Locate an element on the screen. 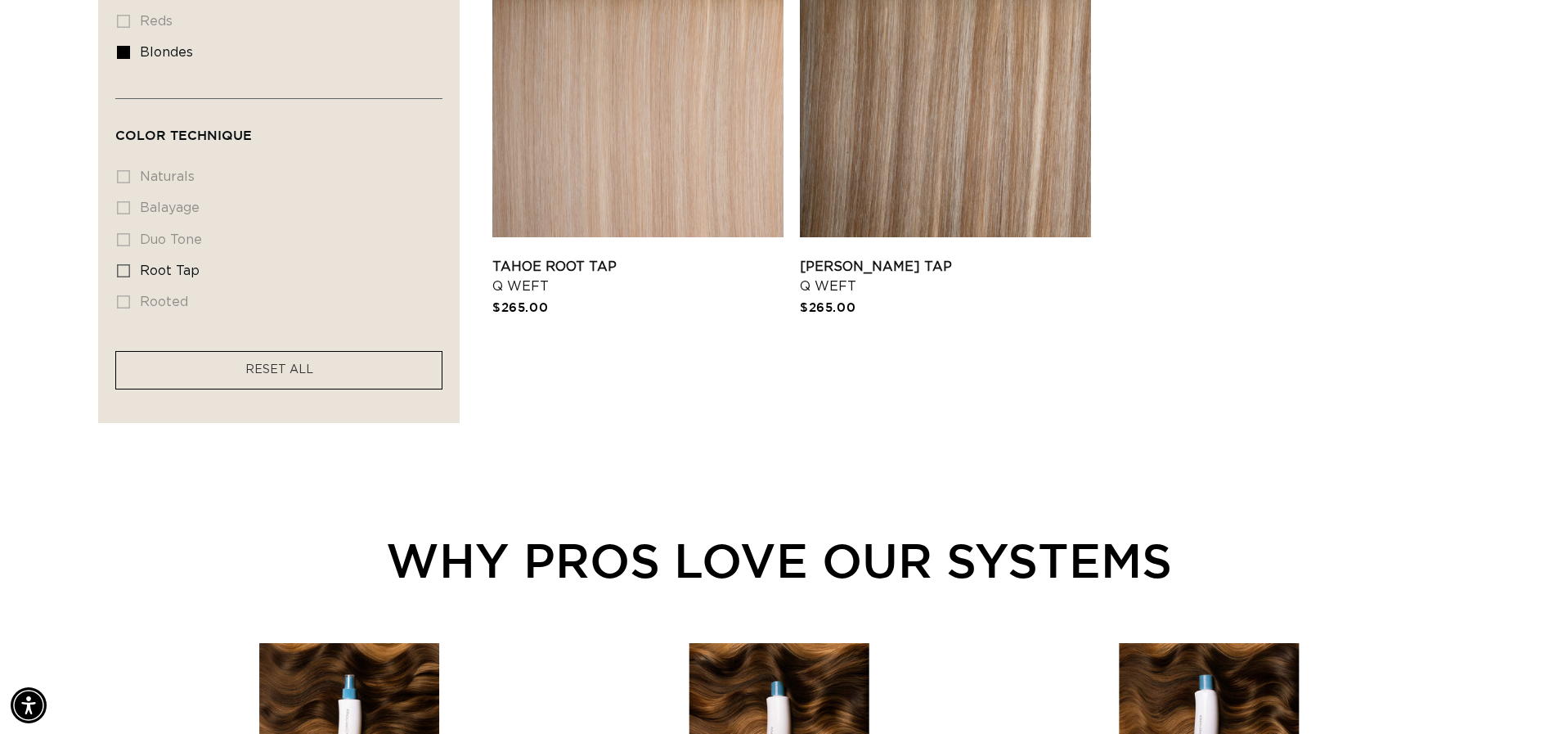  span: blondes is located at coordinates (166, 52).